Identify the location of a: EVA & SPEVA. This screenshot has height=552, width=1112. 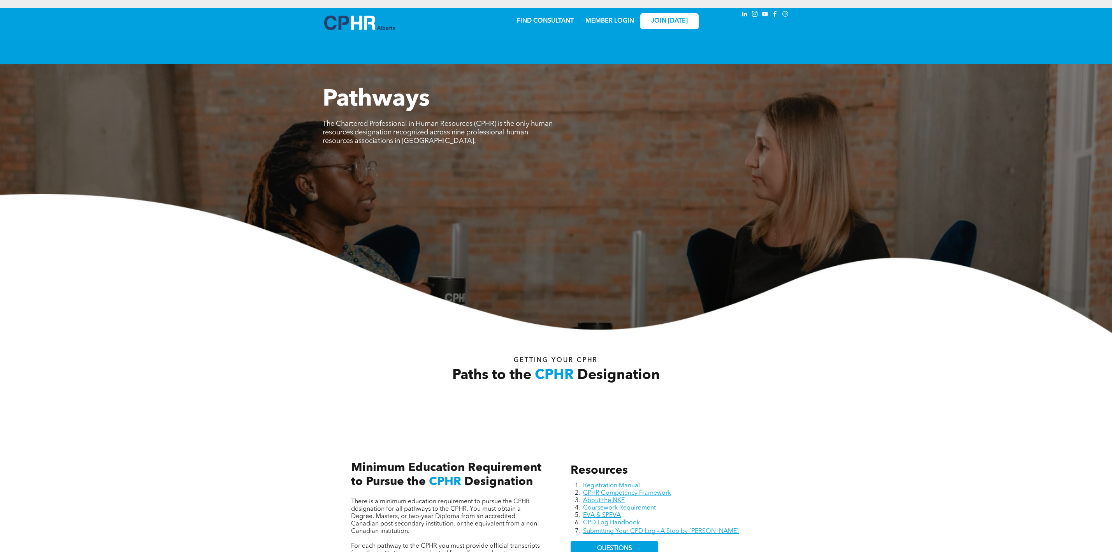
(602, 515).